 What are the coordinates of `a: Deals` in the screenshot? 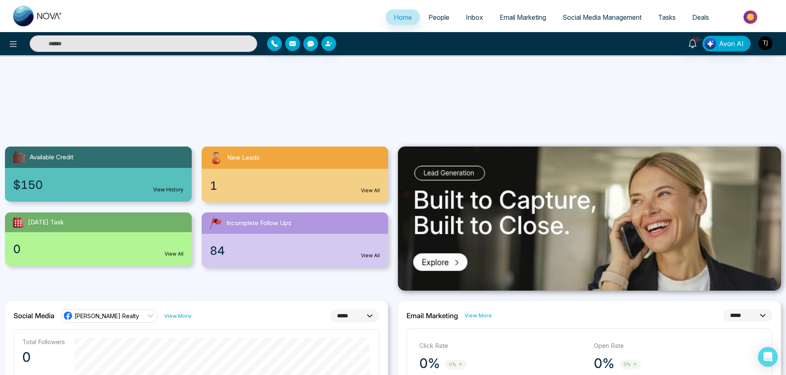 It's located at (700, 17).